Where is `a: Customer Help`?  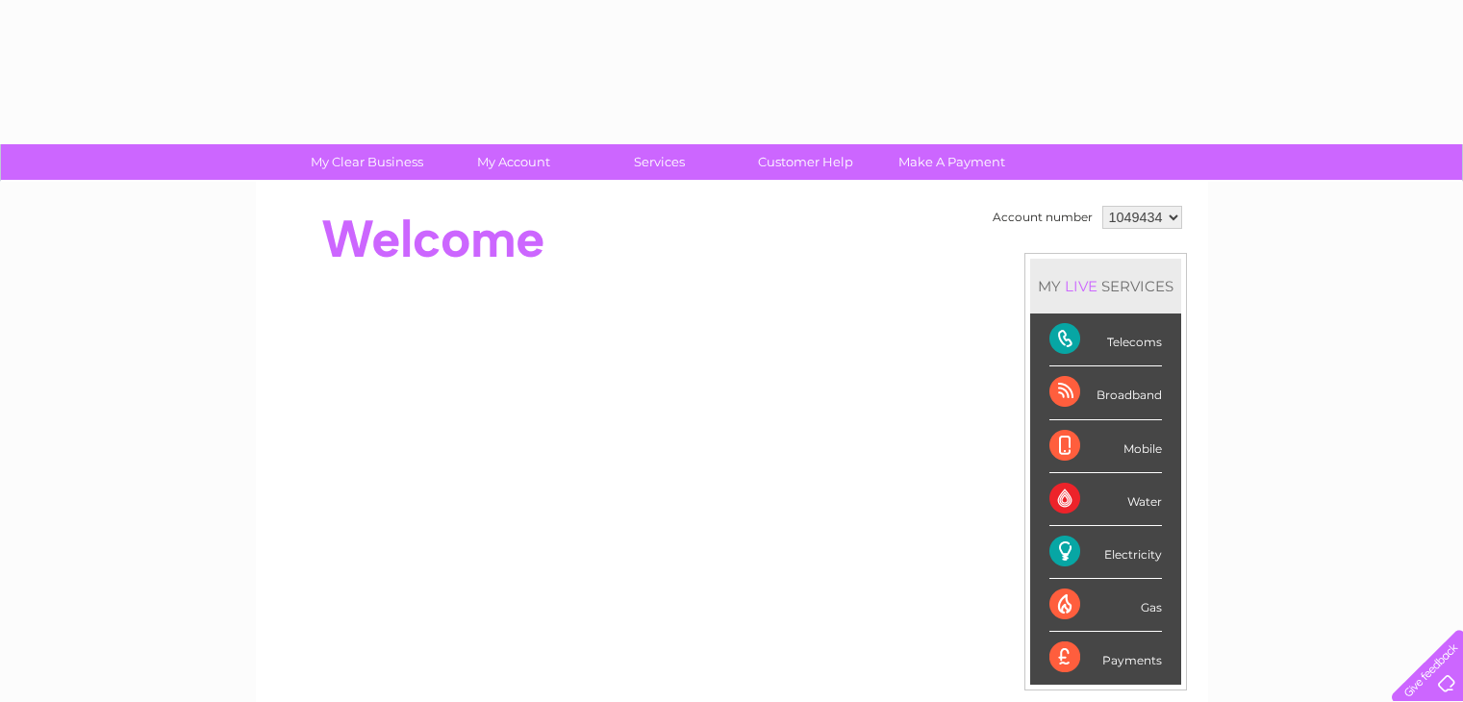 a: Customer Help is located at coordinates (805, 162).